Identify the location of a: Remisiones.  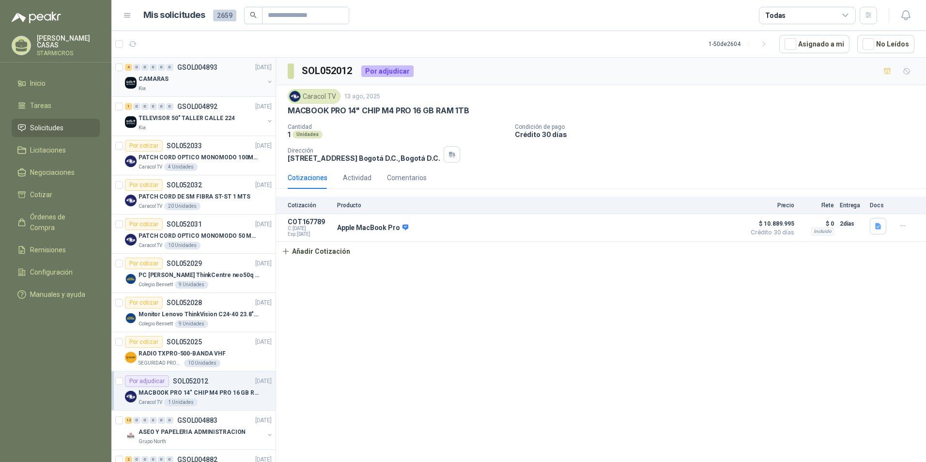
(56, 250).